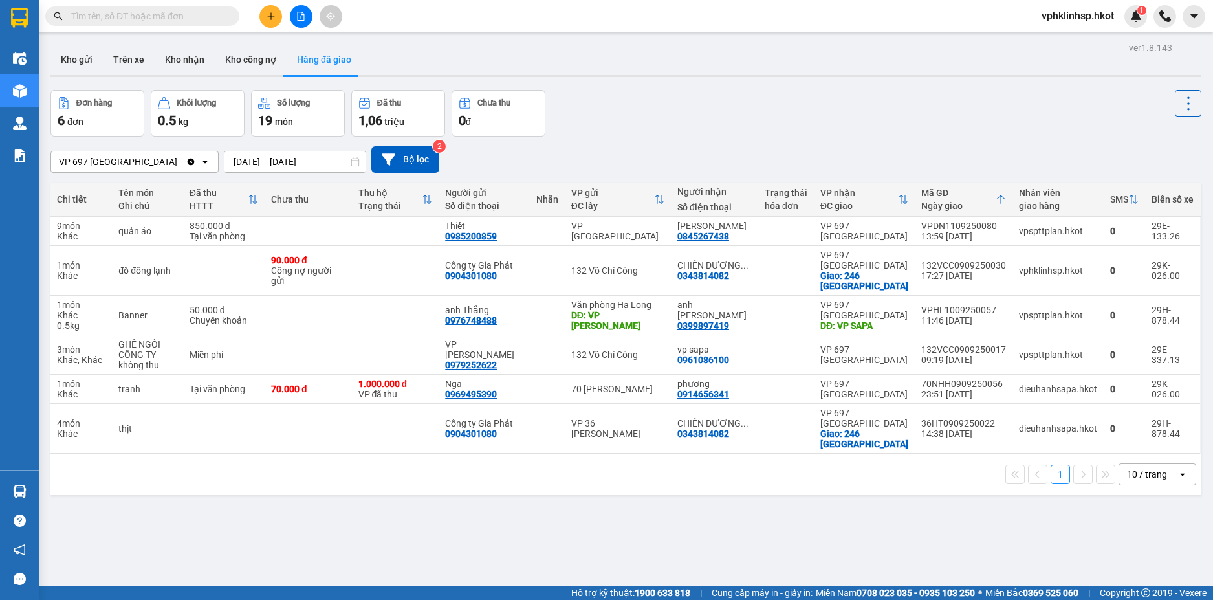  Describe the element at coordinates (471, 365) in the screenshot. I see `div: 0979252622` at that location.